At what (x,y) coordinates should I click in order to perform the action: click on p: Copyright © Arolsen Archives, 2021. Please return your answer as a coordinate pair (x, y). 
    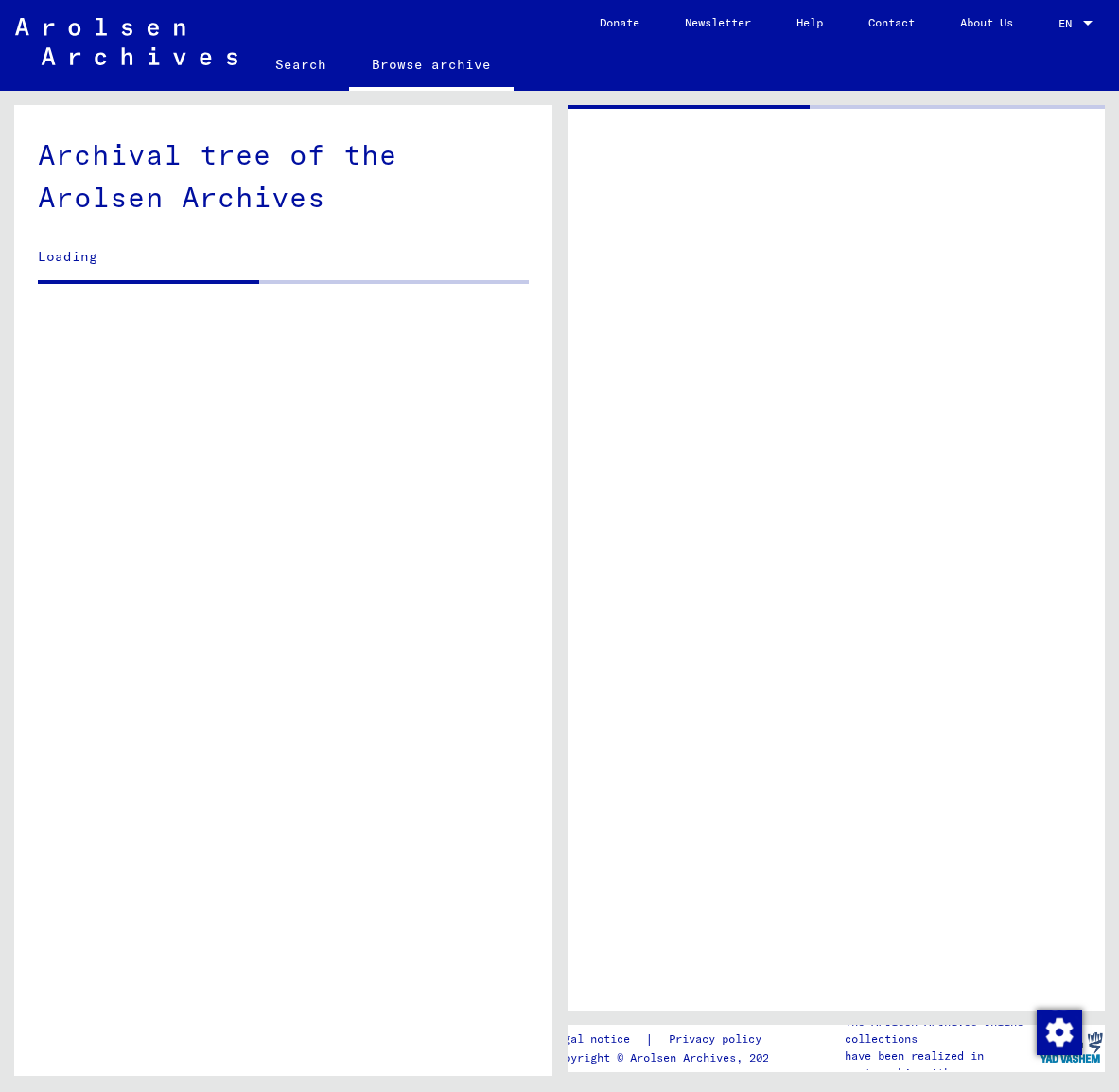
    Looking at the image, I should click on (667, 1058).